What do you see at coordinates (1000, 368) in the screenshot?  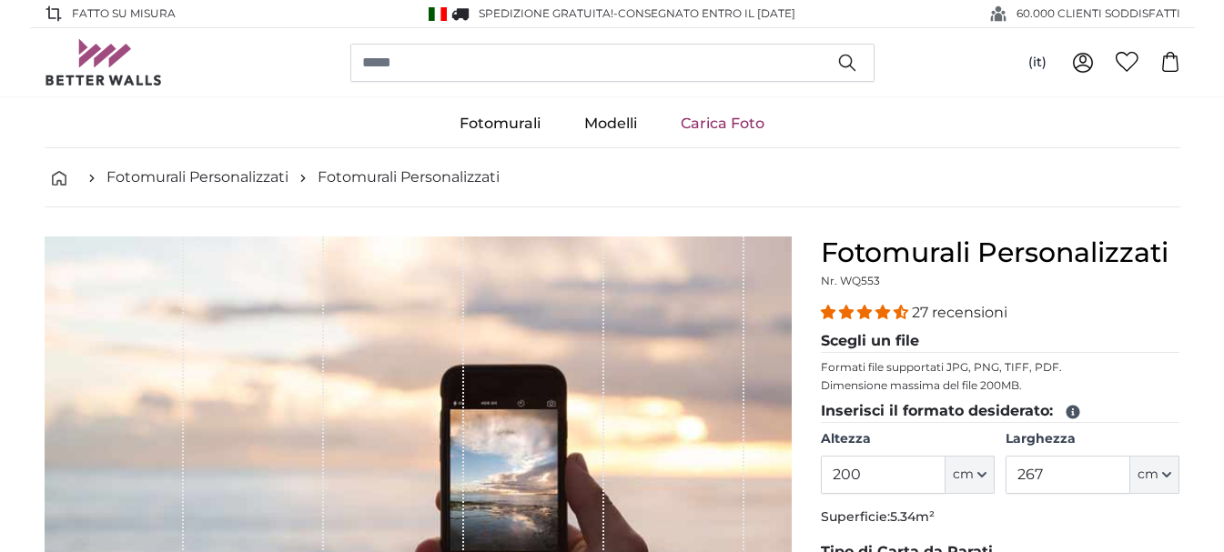 I see `p: Formati file supportati JPG, PNG, TIFF, PDF.` at bounding box center [1000, 368].